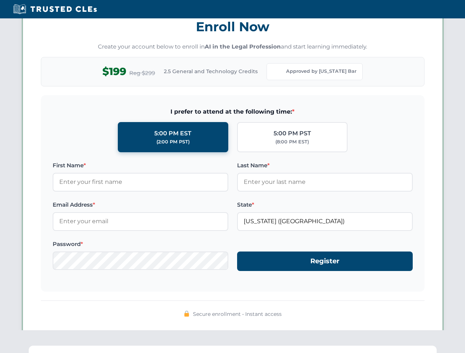 The image size is (465, 353). I want to click on span: Reg $299, so click(142, 73).